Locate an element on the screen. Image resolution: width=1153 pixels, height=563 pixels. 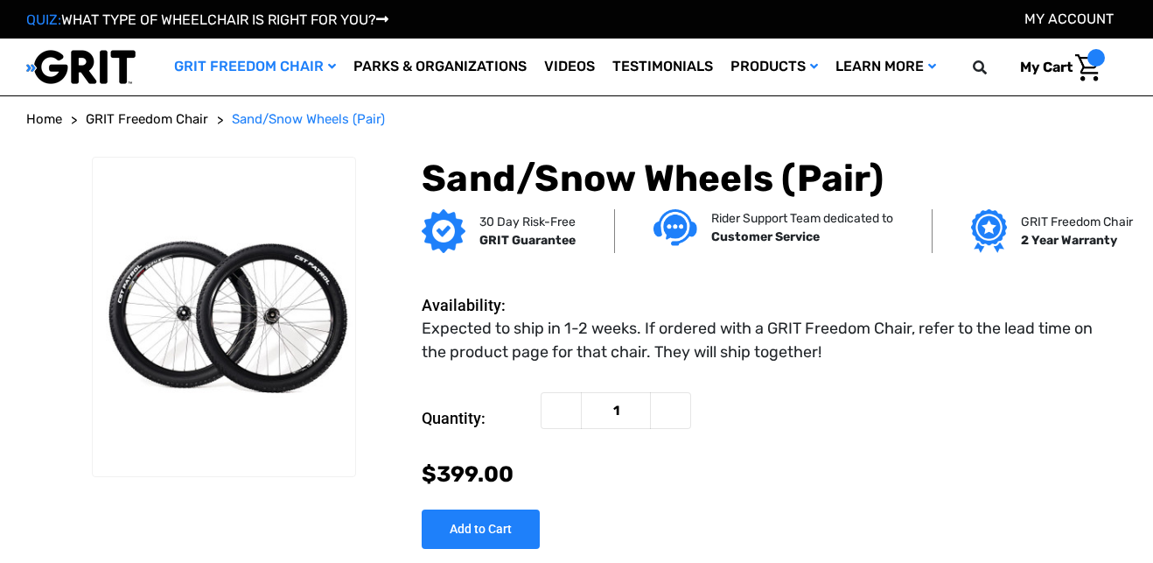
a: Videos is located at coordinates (570, 66).